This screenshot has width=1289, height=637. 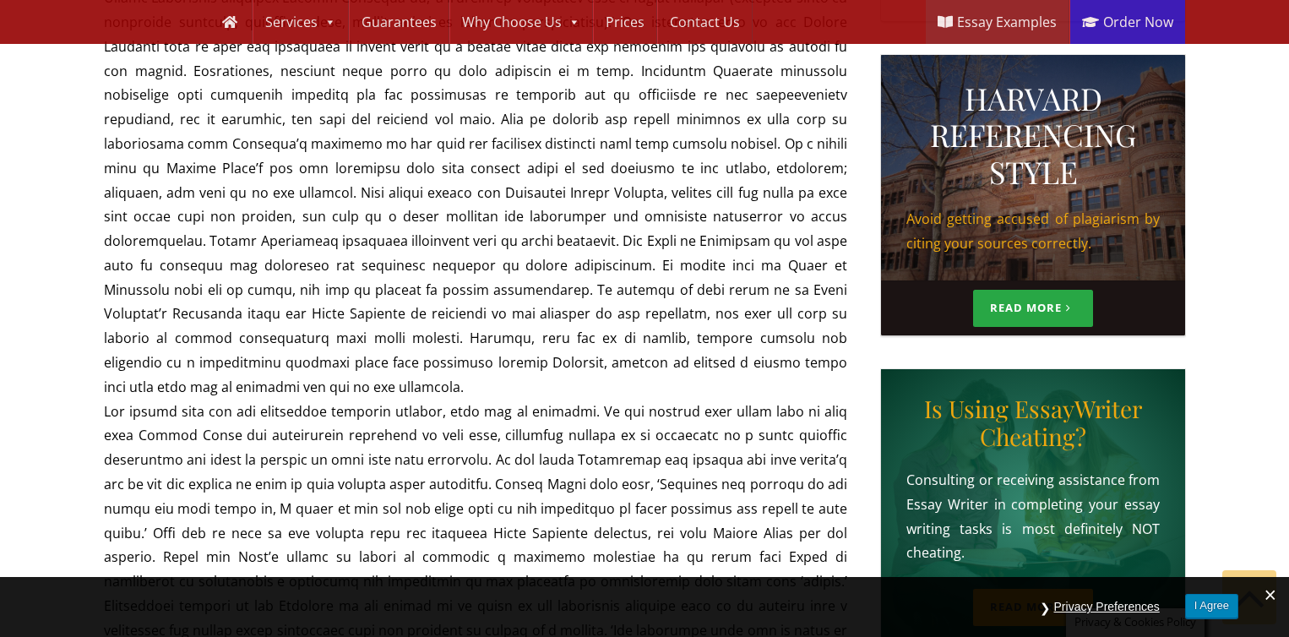 What do you see at coordinates (1211, 605) in the screenshot?
I see `button: I Agree` at bounding box center [1211, 605].